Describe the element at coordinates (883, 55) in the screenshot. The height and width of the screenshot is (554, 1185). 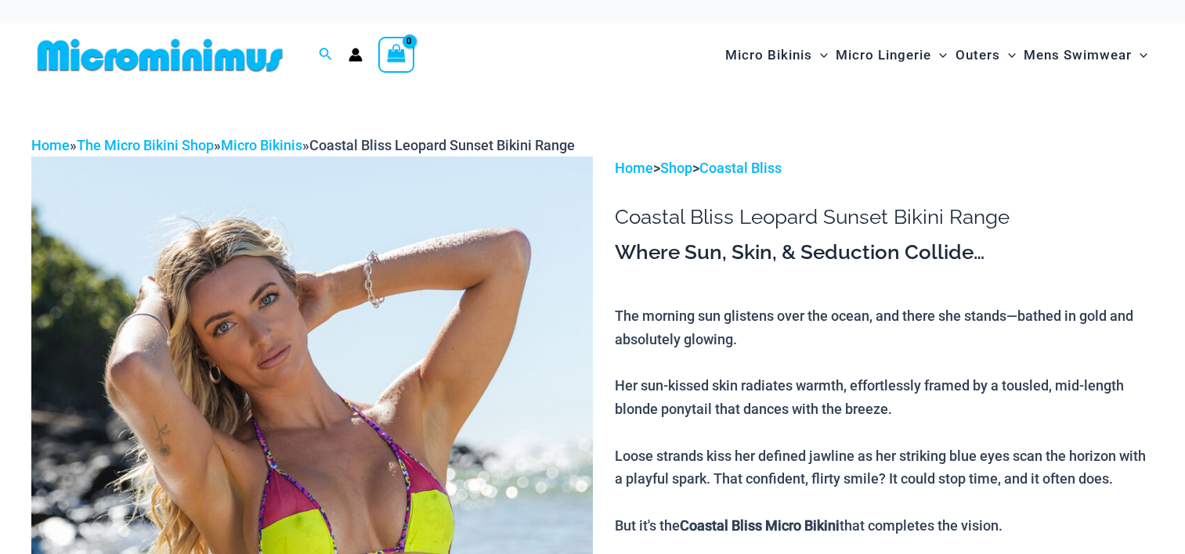
I see `span: Micro Lingerie` at that location.